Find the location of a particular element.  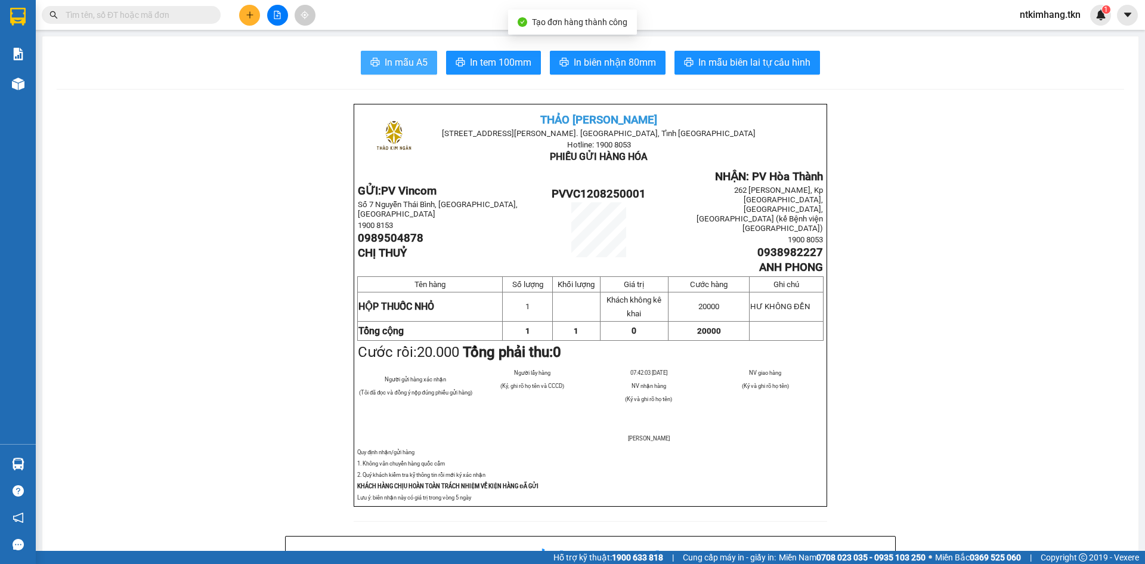

span: caret-down is located at coordinates (1128, 15).